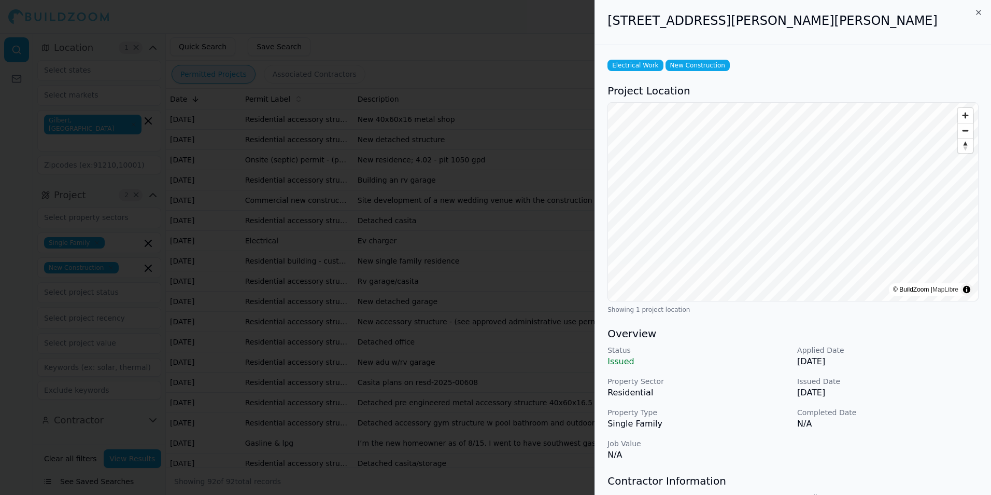 This screenshot has width=991, height=495. Describe the element at coordinates (698, 65) in the screenshot. I see `span: New Construction` at that location.